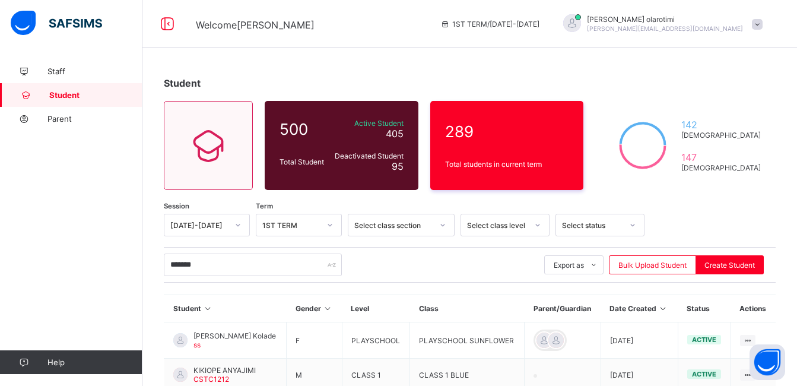  Describe the element at coordinates (704, 309) in the screenshot. I see `th: Status` at that location.